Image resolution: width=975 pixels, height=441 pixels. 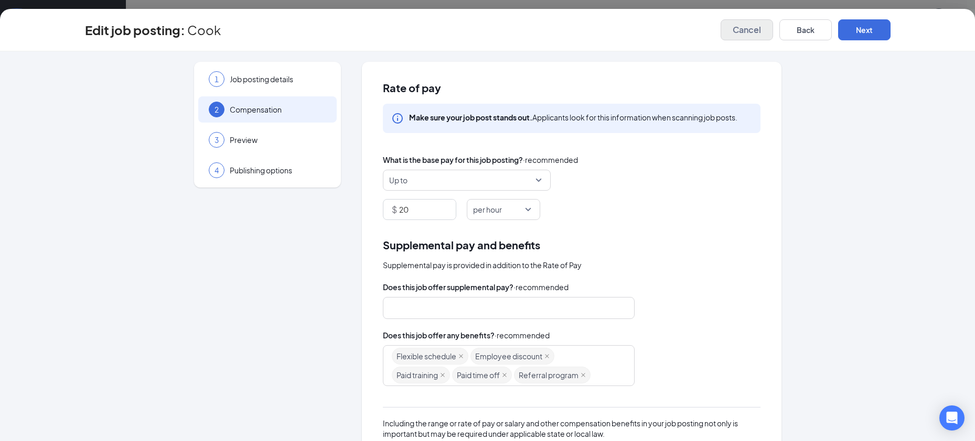 What do you see at coordinates (864, 30) in the screenshot?
I see `button: Next` at bounding box center [864, 30].